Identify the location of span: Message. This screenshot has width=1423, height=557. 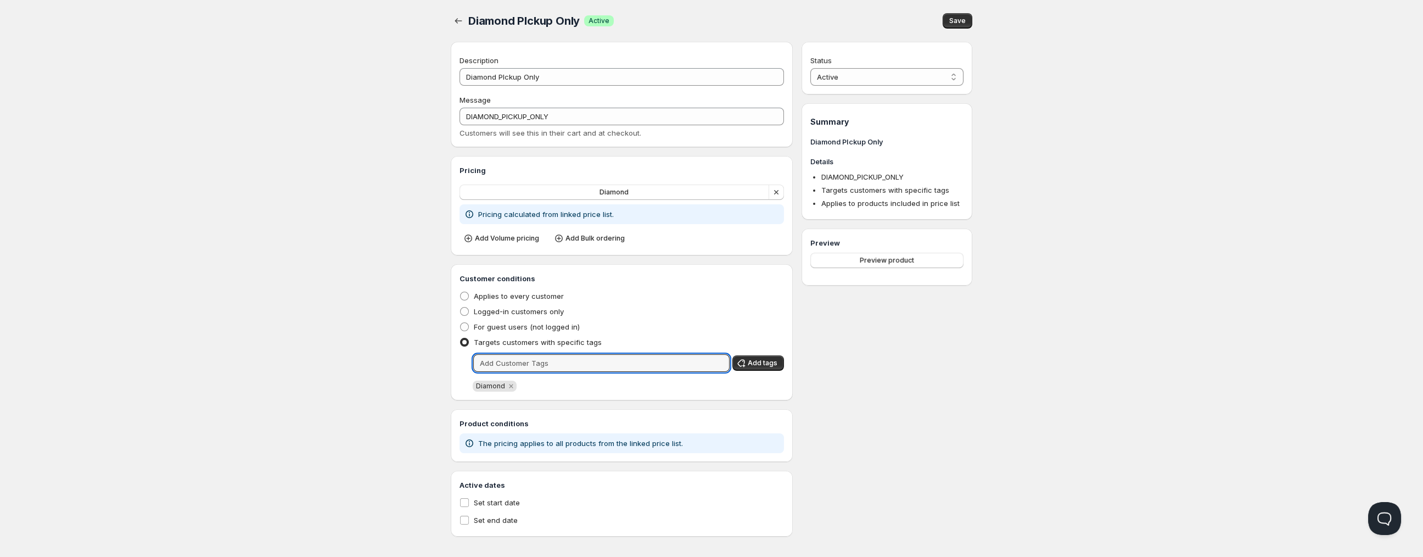
(475, 100).